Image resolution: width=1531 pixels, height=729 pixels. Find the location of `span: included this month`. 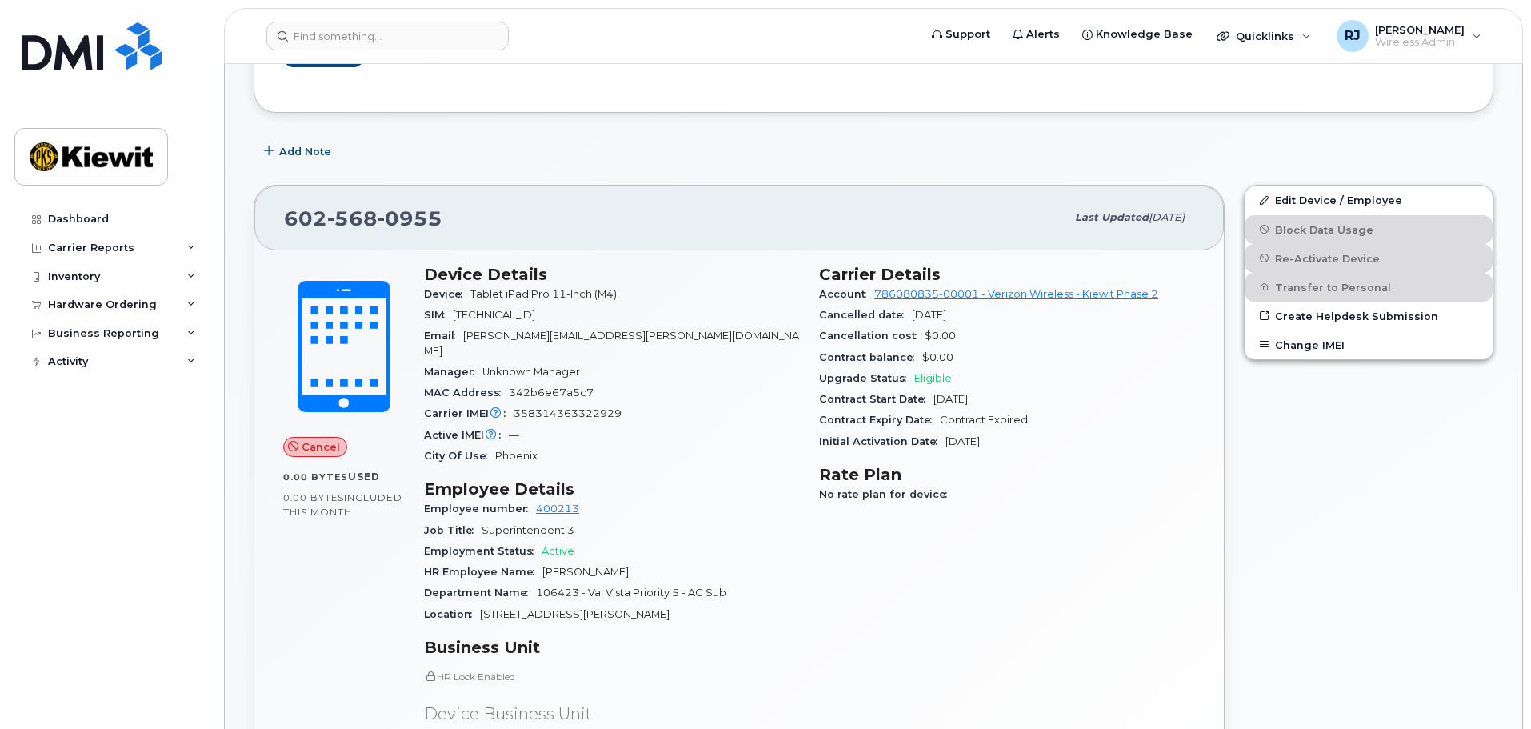

span: included this month is located at coordinates (342, 504).